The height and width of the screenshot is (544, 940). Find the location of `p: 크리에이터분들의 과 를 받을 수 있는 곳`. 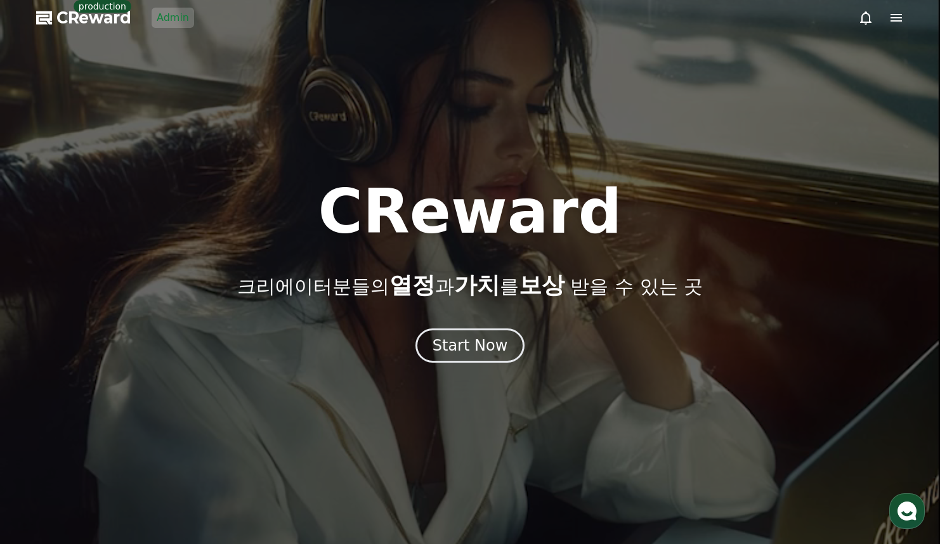

p: 크리에이터분들의 과 를 받을 수 있는 곳 is located at coordinates (470, 286).